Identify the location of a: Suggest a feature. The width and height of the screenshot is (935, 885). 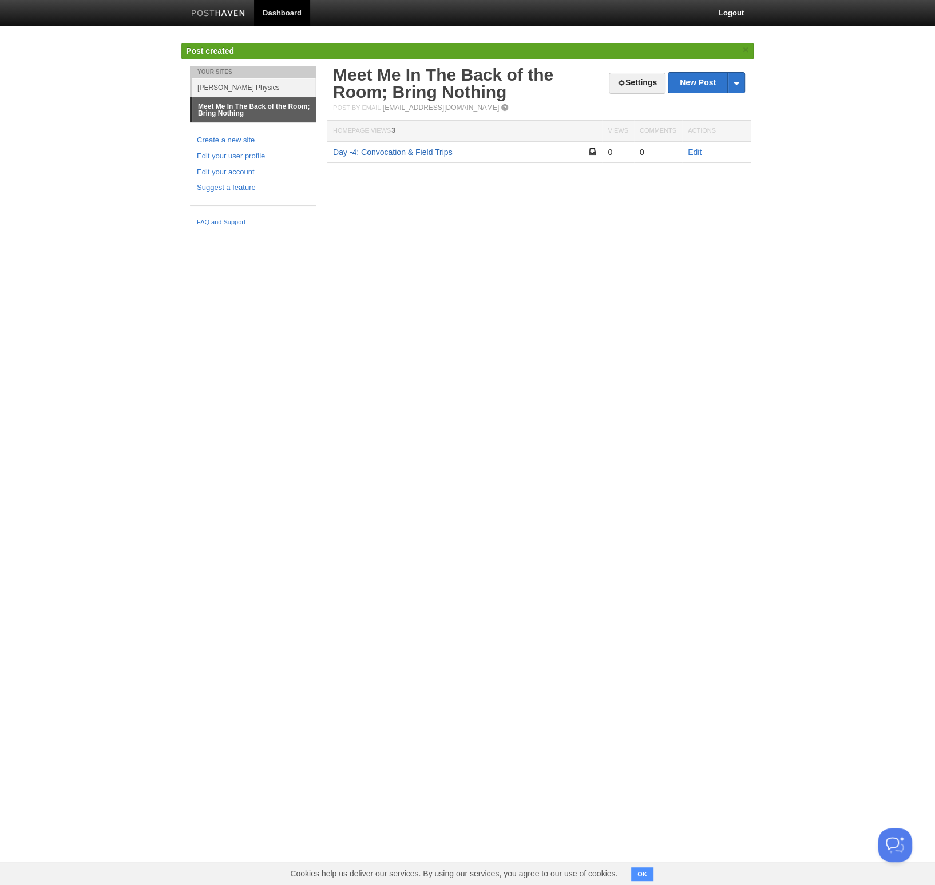
(253, 188).